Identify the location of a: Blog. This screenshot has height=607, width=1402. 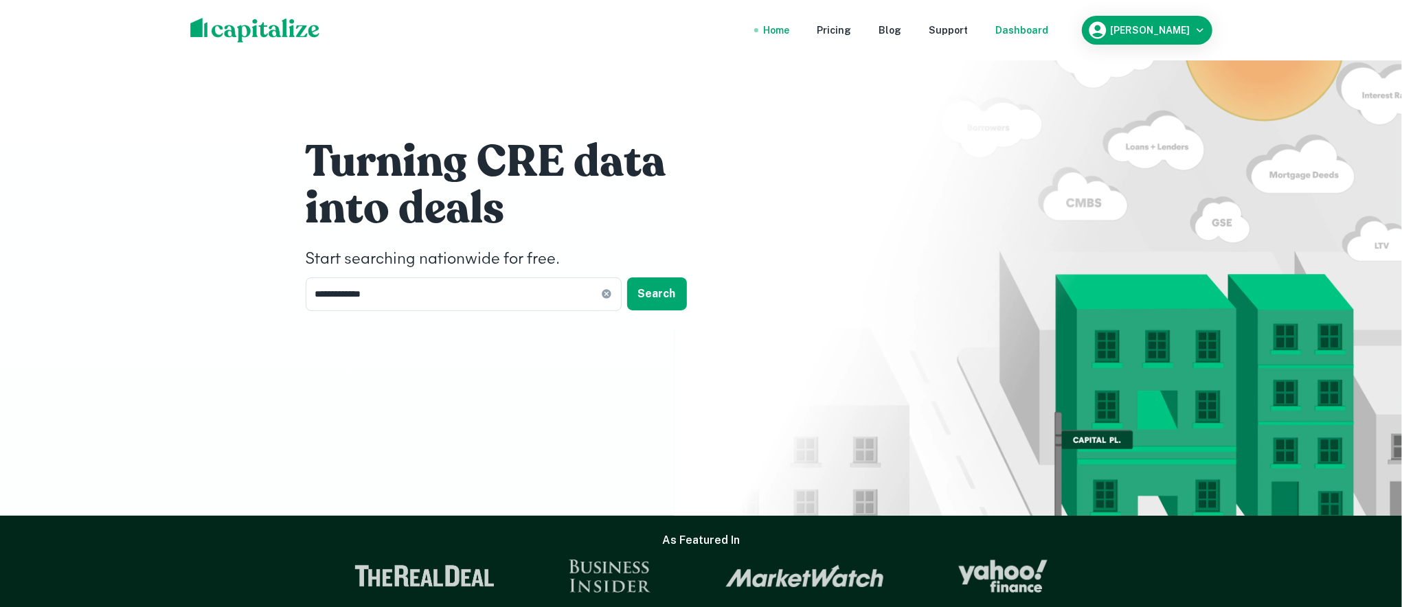
(890, 30).